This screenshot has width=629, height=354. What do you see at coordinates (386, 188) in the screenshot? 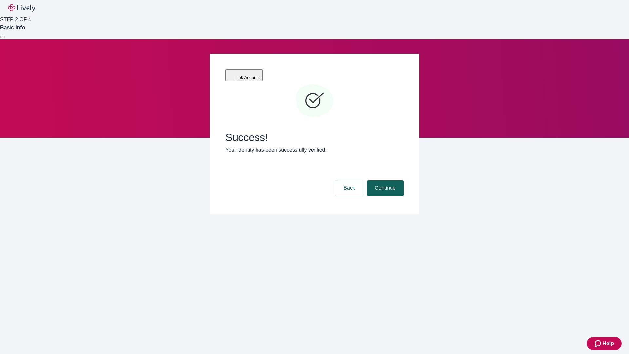
I see `button: Continue` at bounding box center [386, 188].